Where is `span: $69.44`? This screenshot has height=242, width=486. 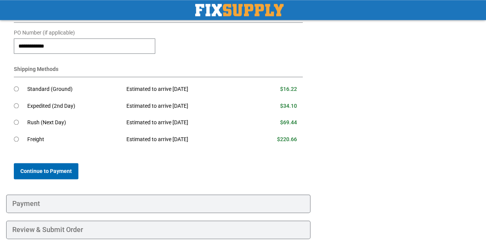
span: $69.44 is located at coordinates (288, 123).